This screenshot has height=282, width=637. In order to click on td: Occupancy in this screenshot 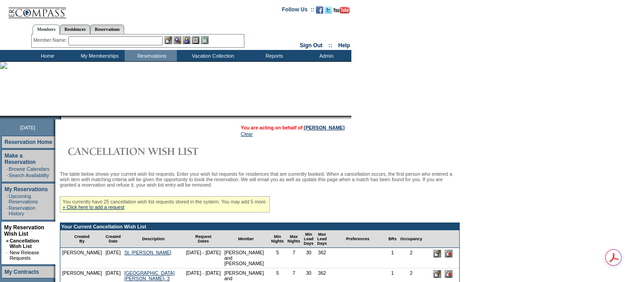, I will do `click(411, 239)`.